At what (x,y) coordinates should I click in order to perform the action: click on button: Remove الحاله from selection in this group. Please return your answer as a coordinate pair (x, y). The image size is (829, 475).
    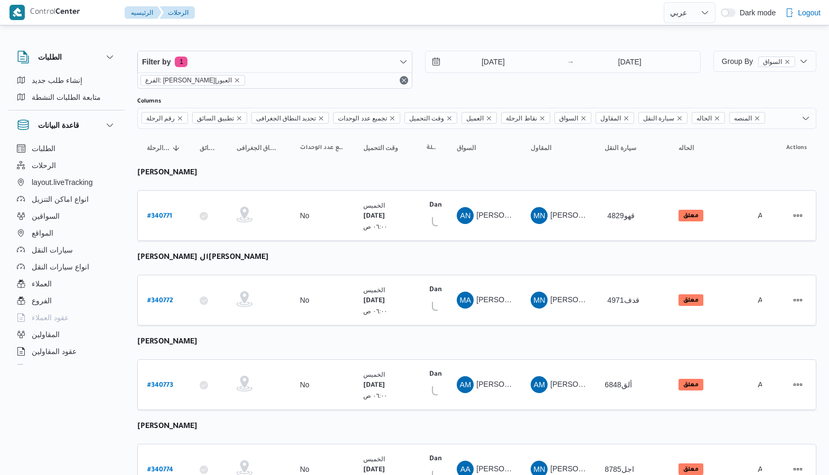
    Looking at the image, I should click on (717, 118).